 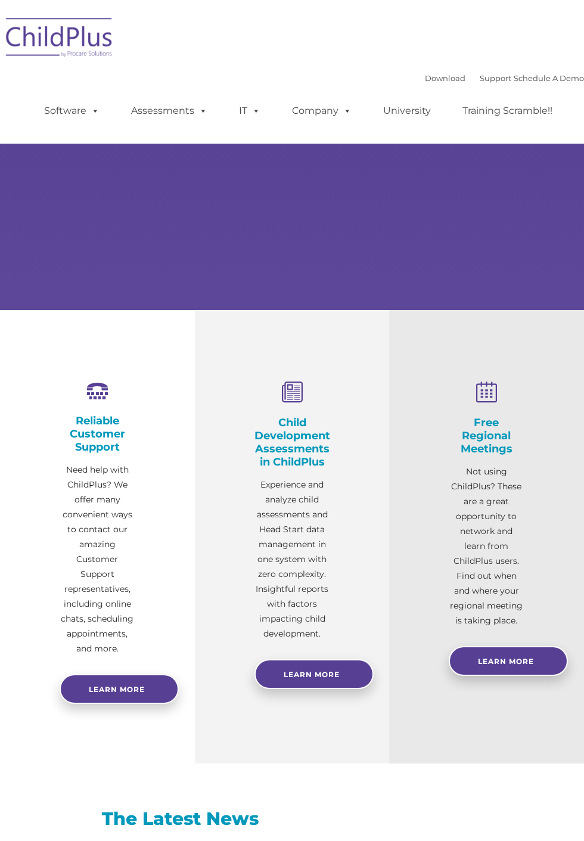 What do you see at coordinates (117, 689) in the screenshot?
I see `span: Learn more` at bounding box center [117, 689].